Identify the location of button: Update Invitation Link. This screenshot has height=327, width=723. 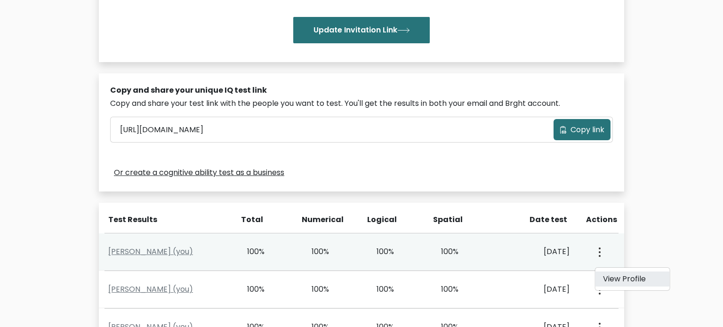
(362, 30).